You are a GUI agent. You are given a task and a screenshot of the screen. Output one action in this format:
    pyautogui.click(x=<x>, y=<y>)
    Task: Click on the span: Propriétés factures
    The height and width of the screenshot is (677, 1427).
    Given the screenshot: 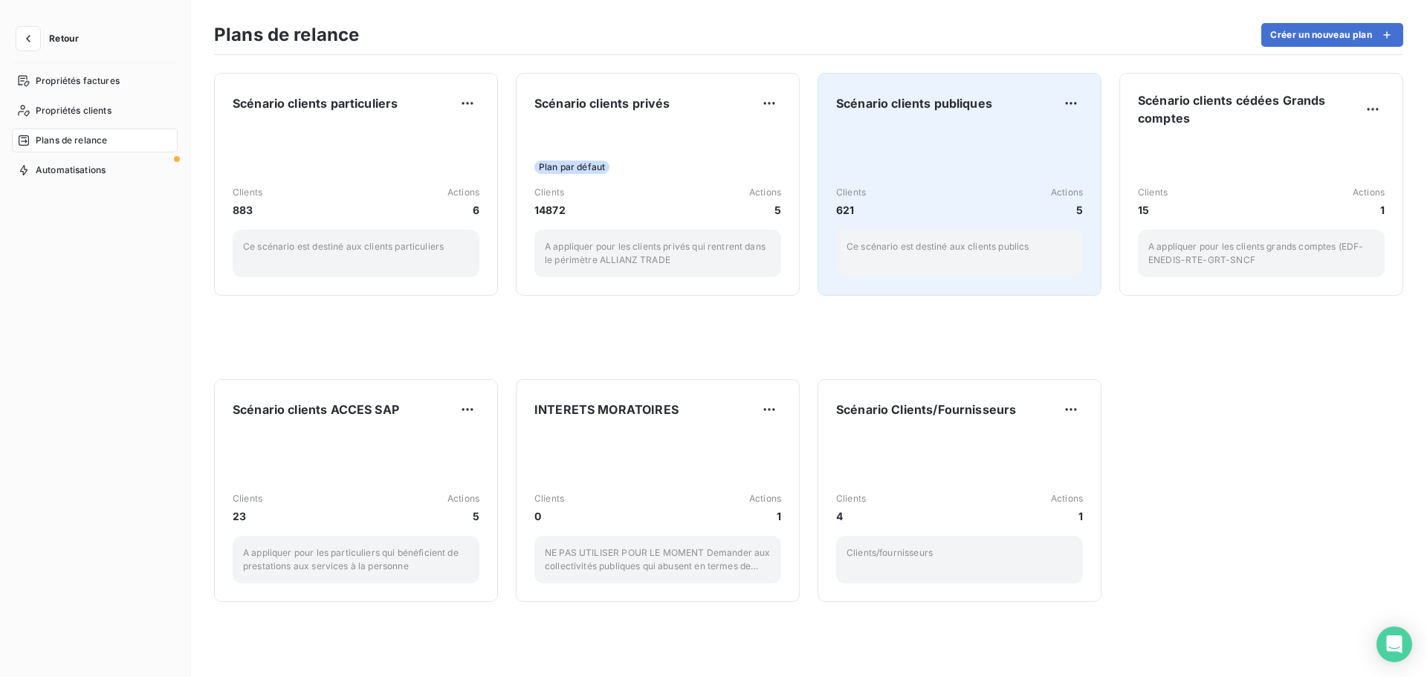 What is the action you would take?
    pyautogui.click(x=77, y=81)
    